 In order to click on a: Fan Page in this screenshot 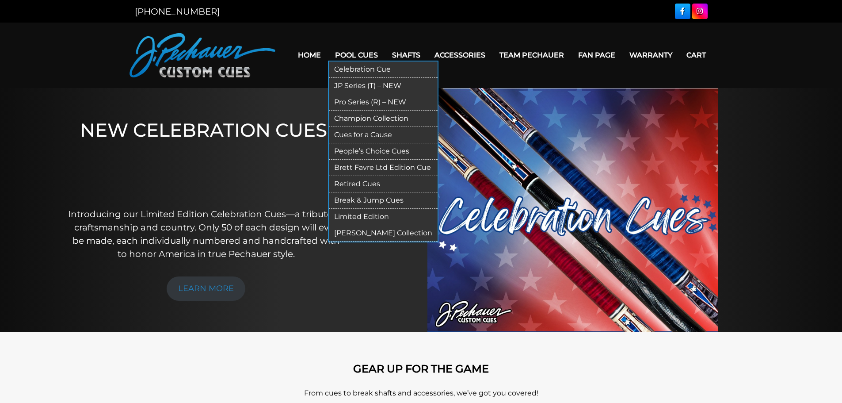, I will do `click(596, 55)`.